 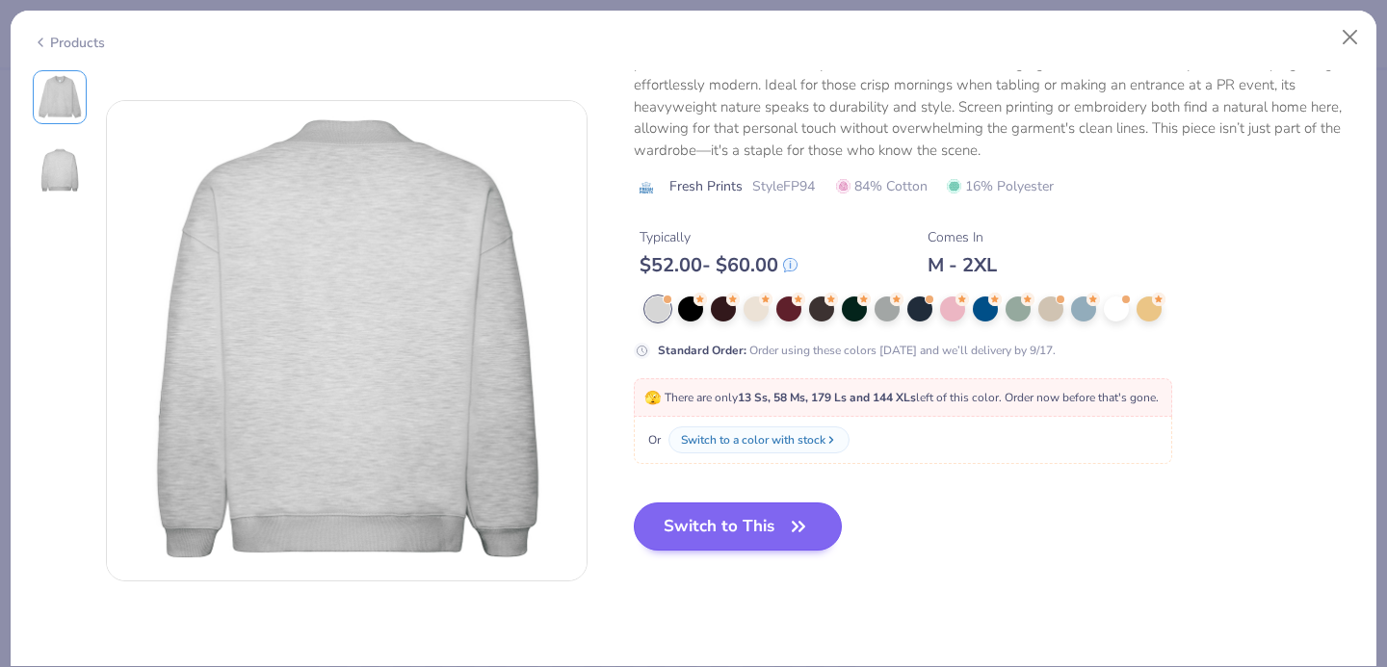 I want to click on div: $ 52.00 - $ 60.00, so click(x=718, y=265).